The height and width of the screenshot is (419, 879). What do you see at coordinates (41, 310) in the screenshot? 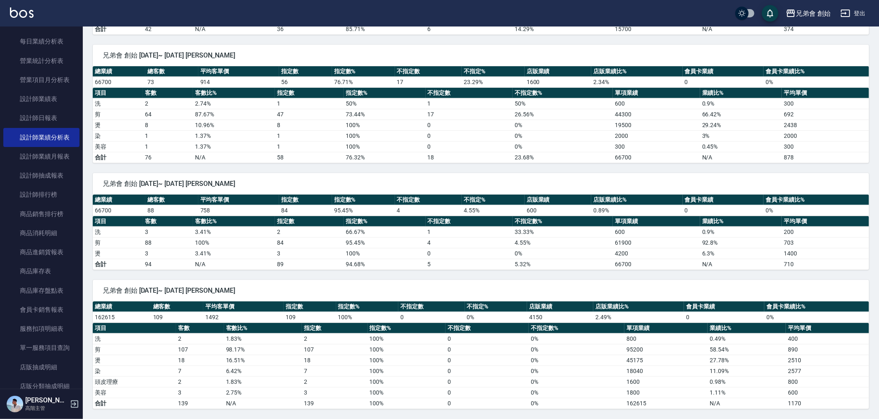
I see `a: 會員卡銷售報表` at bounding box center [41, 310].